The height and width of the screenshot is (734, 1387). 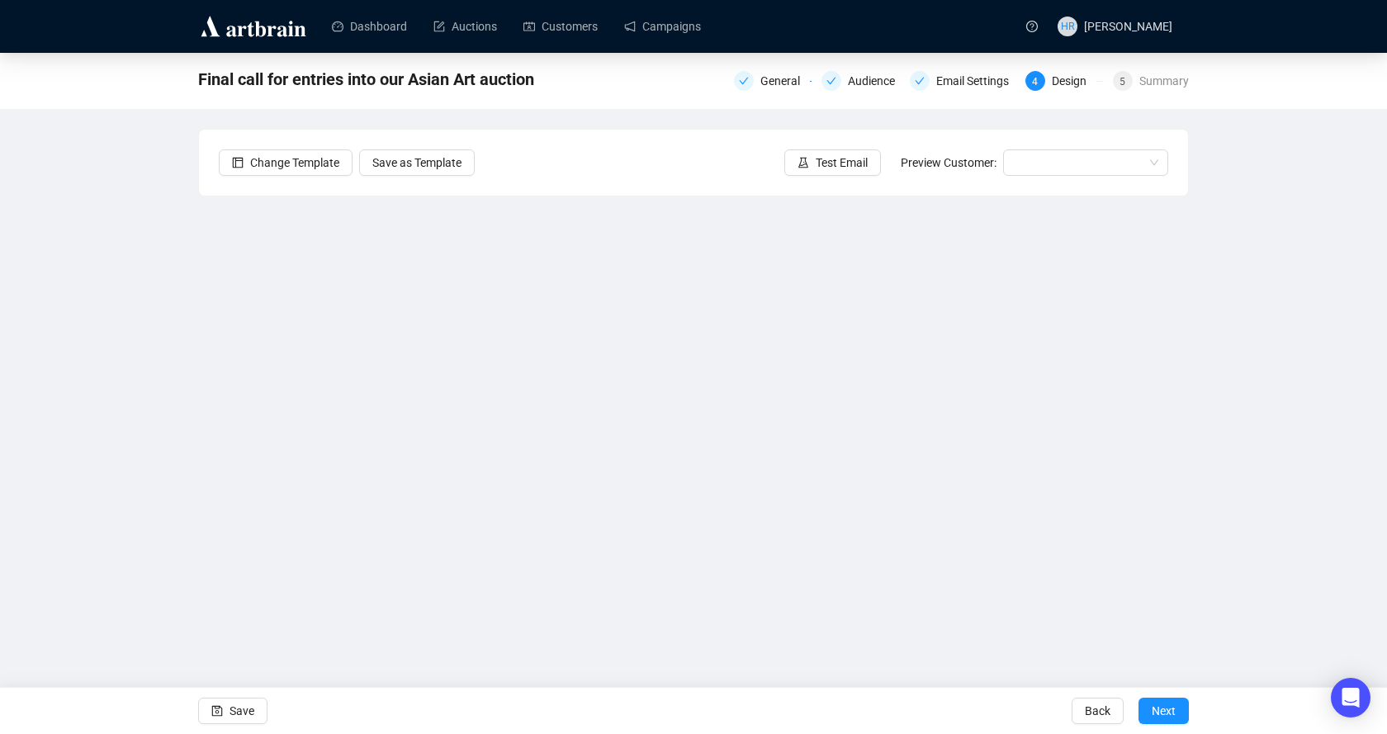 What do you see at coordinates (238, 163) in the screenshot?
I see `span: layout` at bounding box center [238, 163].